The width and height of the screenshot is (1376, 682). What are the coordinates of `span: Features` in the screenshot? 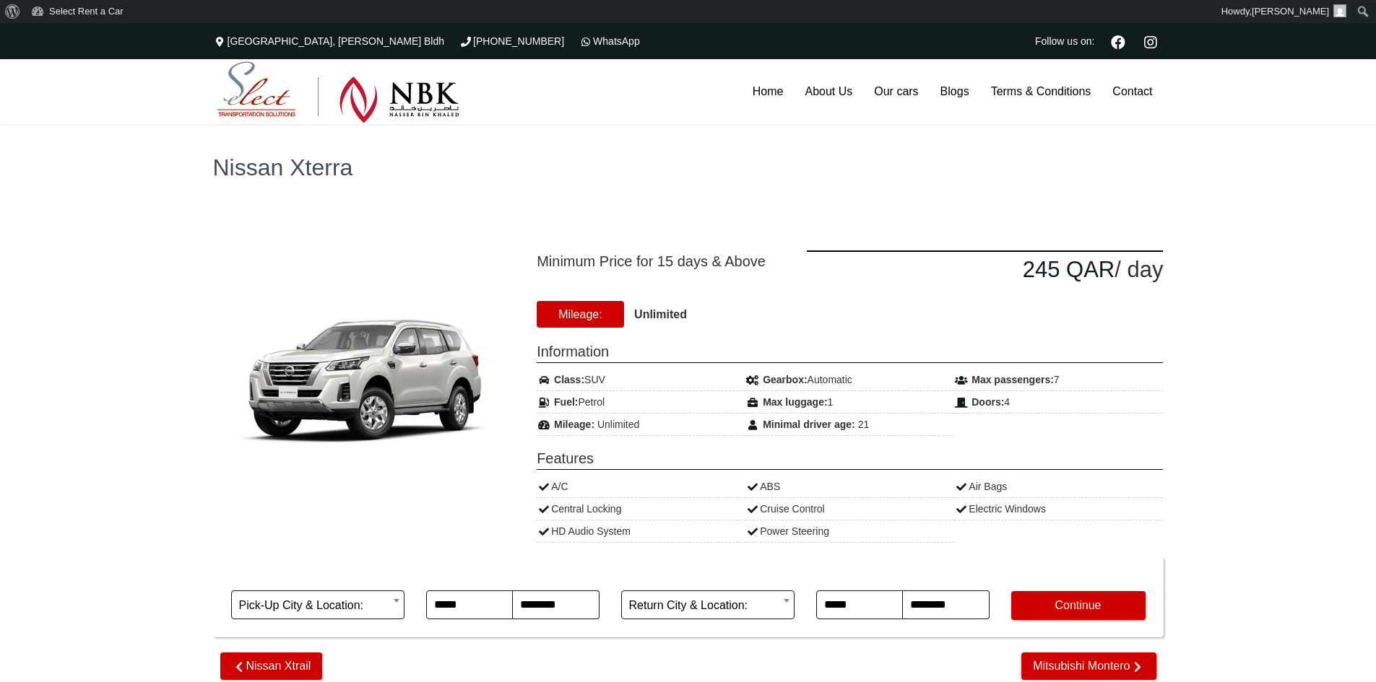 It's located at (849, 459).